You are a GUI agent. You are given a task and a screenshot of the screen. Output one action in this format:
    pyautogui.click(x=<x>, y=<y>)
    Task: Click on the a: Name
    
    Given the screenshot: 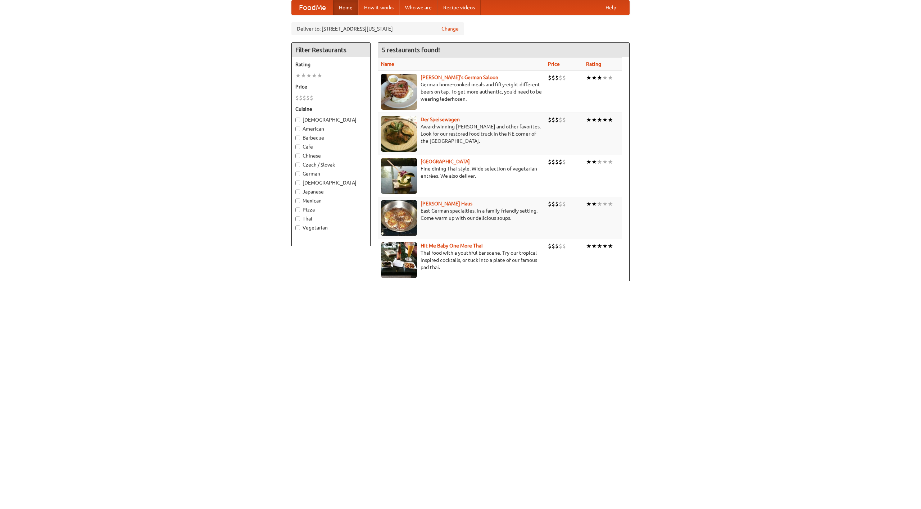 What is the action you would take?
    pyautogui.click(x=387, y=64)
    